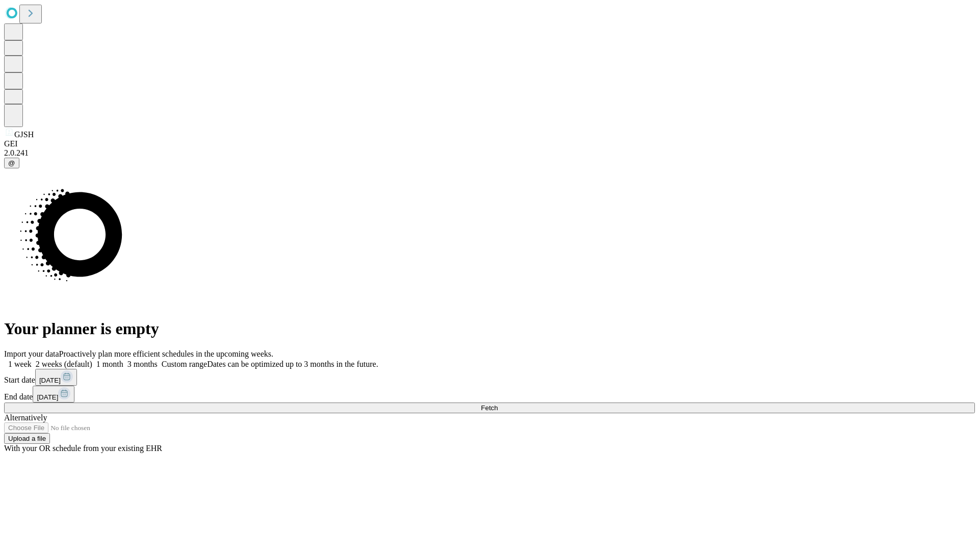  What do you see at coordinates (489, 328) in the screenshot?
I see `h1: Your planner is empty` at bounding box center [489, 328].